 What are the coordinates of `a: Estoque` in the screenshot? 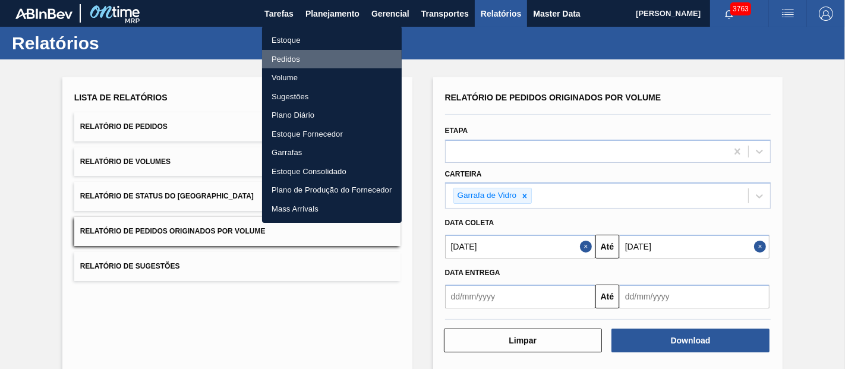 It's located at (332, 40).